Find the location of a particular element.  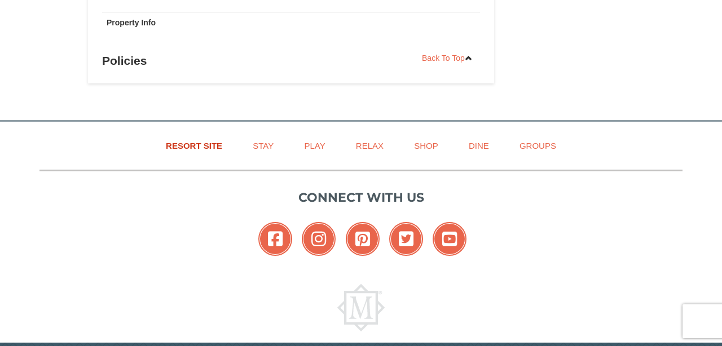

h3: Policies is located at coordinates (291, 61).